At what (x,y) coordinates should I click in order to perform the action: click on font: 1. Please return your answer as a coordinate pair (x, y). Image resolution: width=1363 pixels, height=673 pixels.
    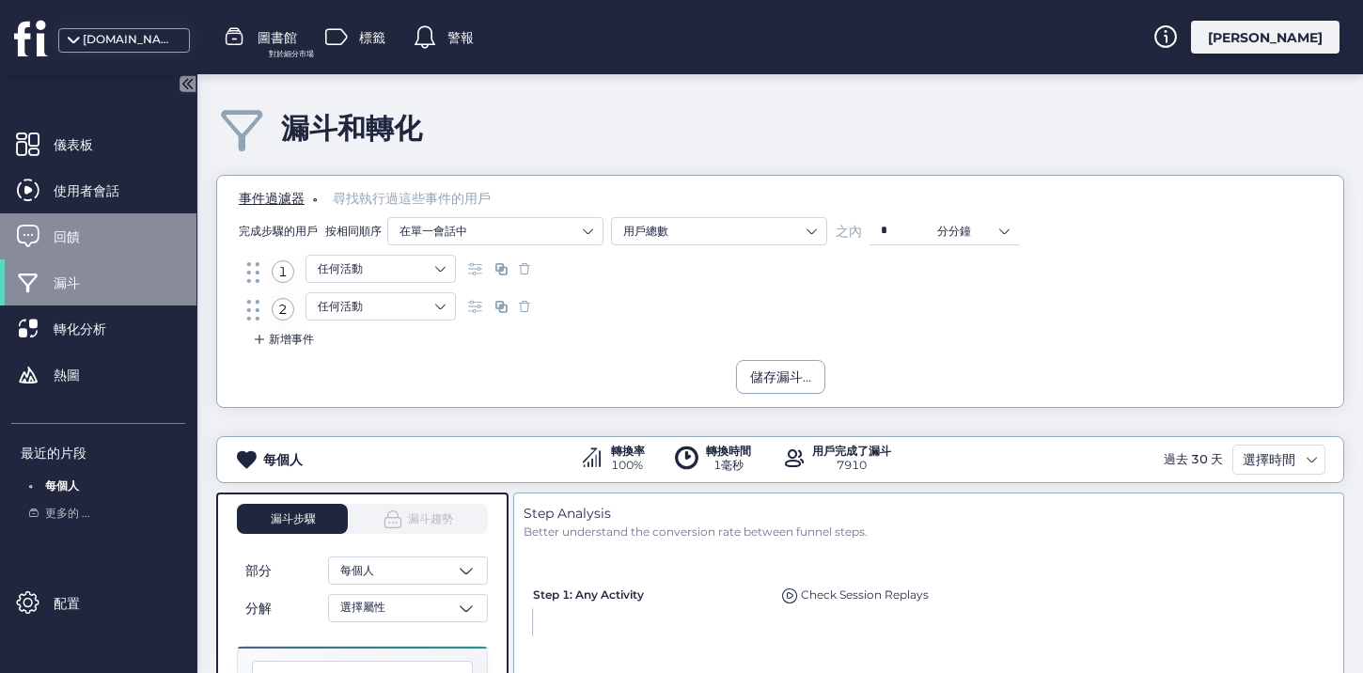
    Looking at the image, I should click on (283, 272).